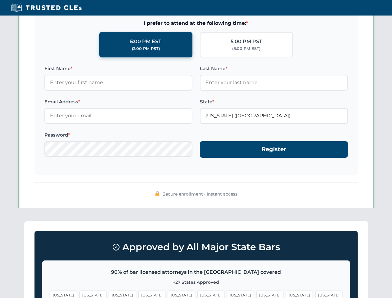 The image size is (392, 298). I want to click on img: Trusted CLEs, so click(46, 8).